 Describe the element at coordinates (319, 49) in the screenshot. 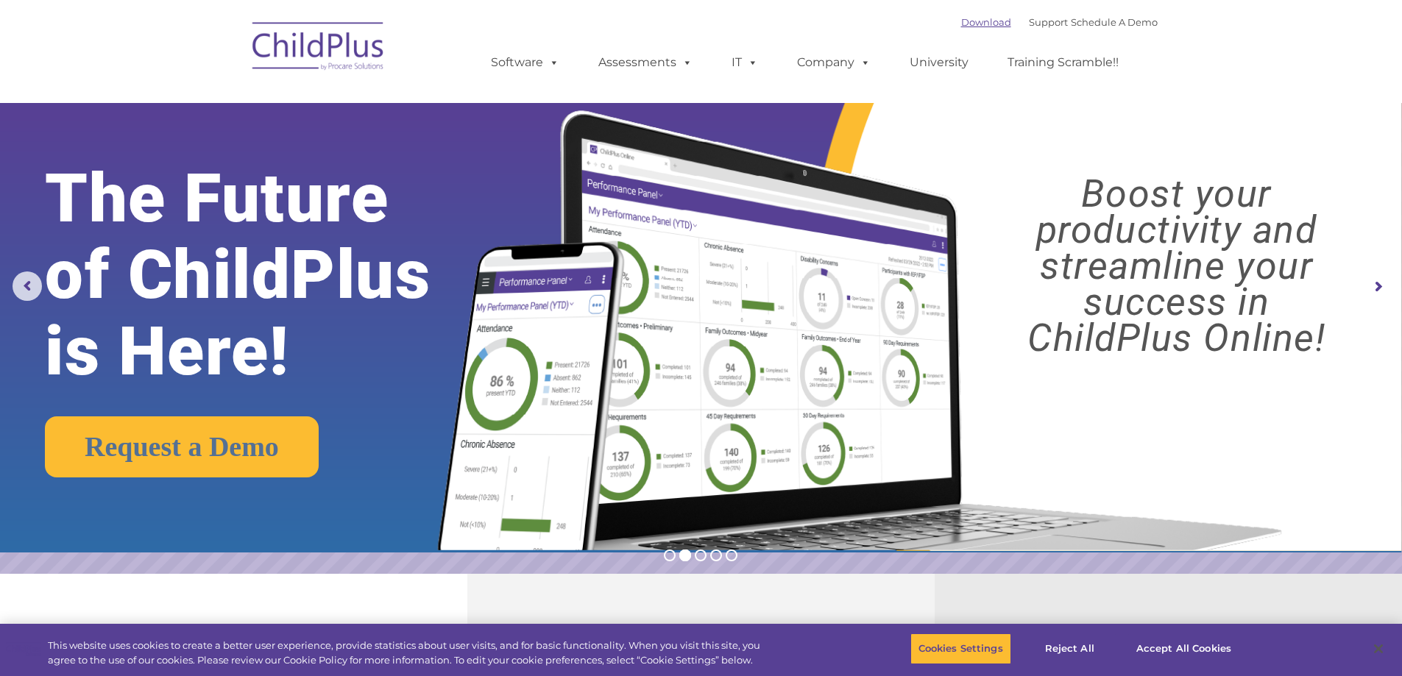

I see `img: ChildPlus by Procare Solutions` at that location.